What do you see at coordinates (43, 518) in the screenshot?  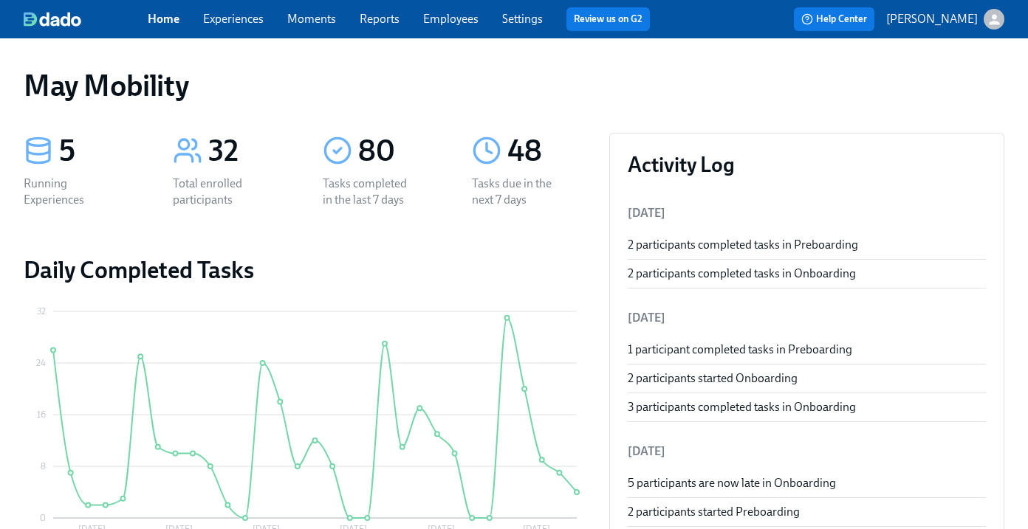 I see `tspan: 0` at bounding box center [43, 518].